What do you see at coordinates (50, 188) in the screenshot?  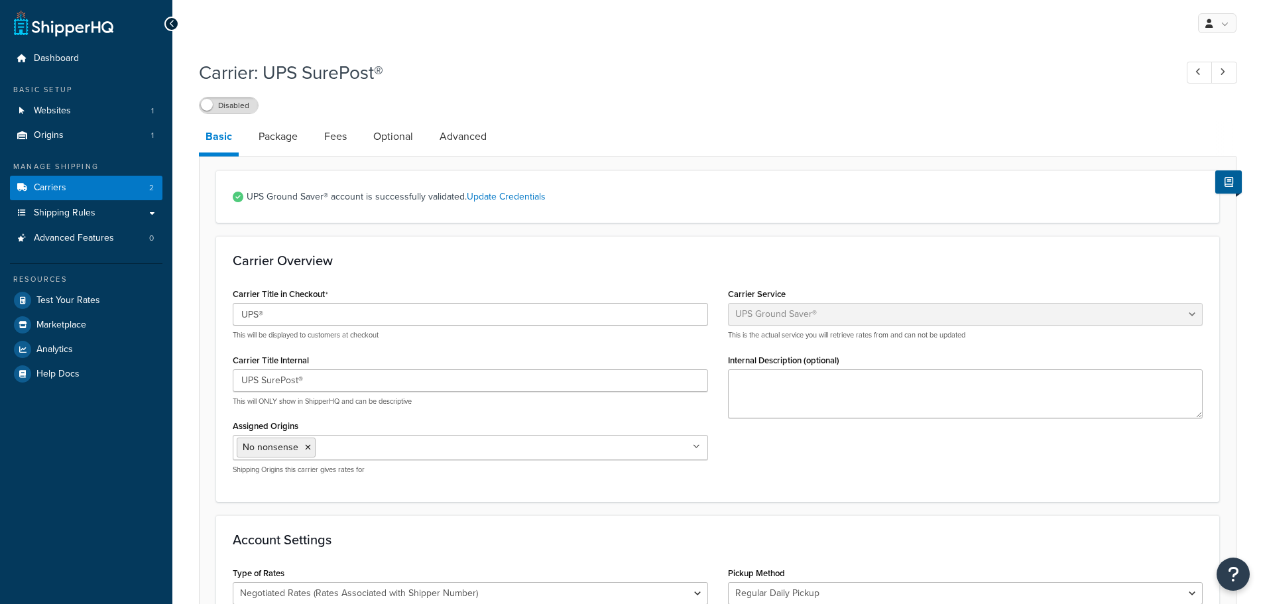 I see `span: Carriers` at bounding box center [50, 188].